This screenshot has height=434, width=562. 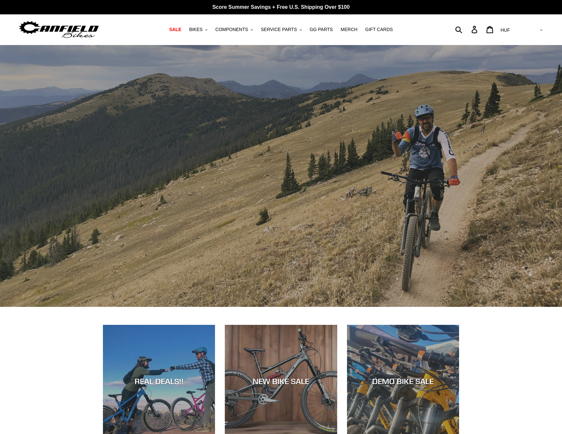 I want to click on span: COMPONENTS, so click(x=231, y=29).